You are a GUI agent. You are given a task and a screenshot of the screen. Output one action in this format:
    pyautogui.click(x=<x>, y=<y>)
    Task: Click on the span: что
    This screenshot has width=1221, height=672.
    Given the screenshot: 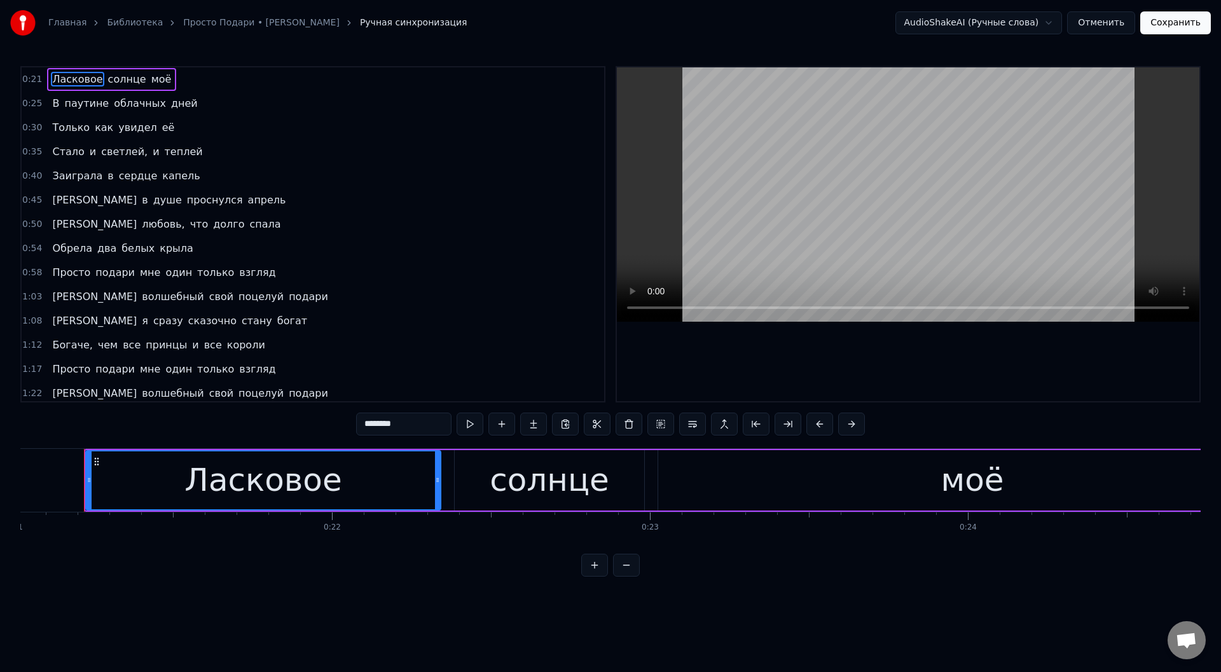 What is the action you would take?
    pyautogui.click(x=199, y=224)
    